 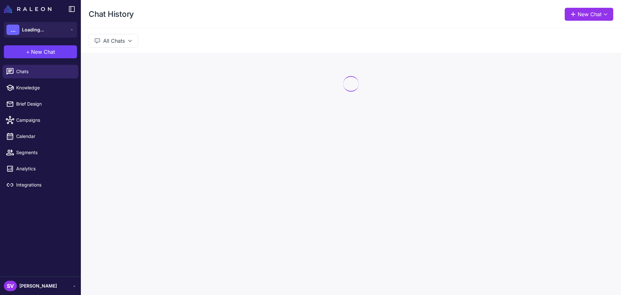 I want to click on span: Segments, so click(x=45, y=152).